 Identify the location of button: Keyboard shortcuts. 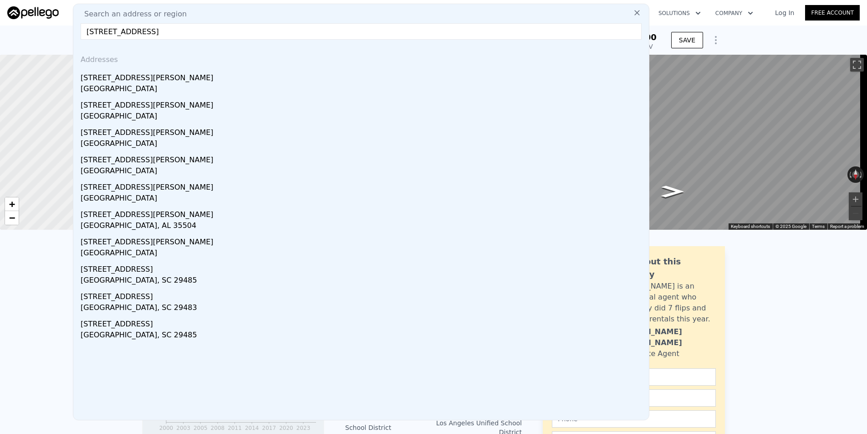
(750, 226).